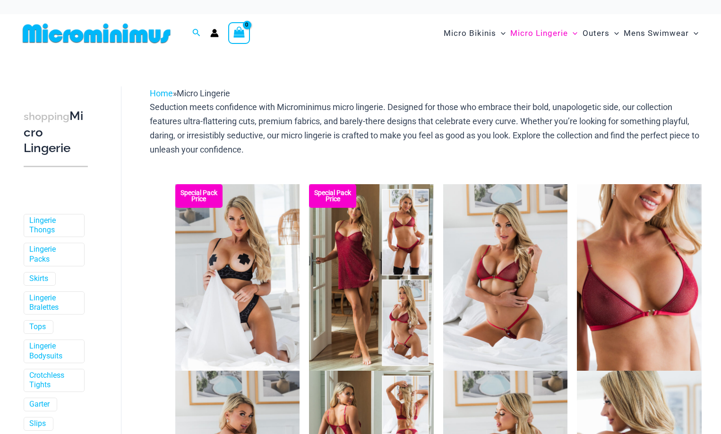 The image size is (721, 434). I want to click on a: Lingerie Thongs, so click(53, 226).